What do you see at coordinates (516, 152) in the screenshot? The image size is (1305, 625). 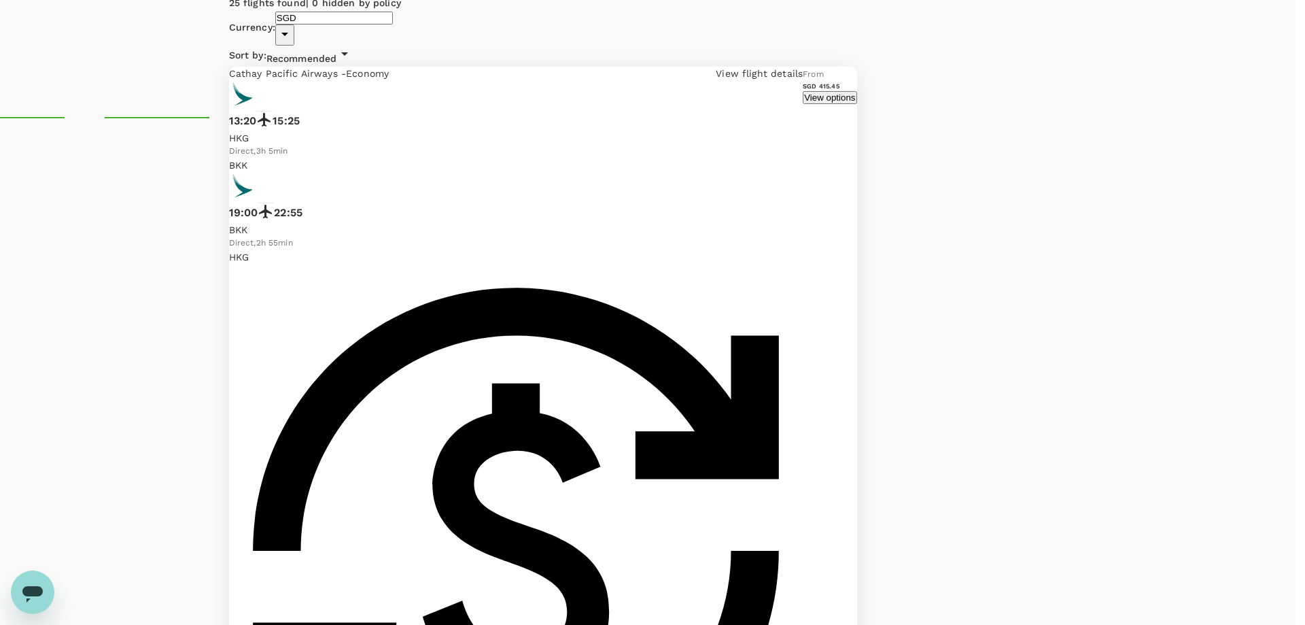 I see `div: Direct , 3h 5min` at bounding box center [516, 152].